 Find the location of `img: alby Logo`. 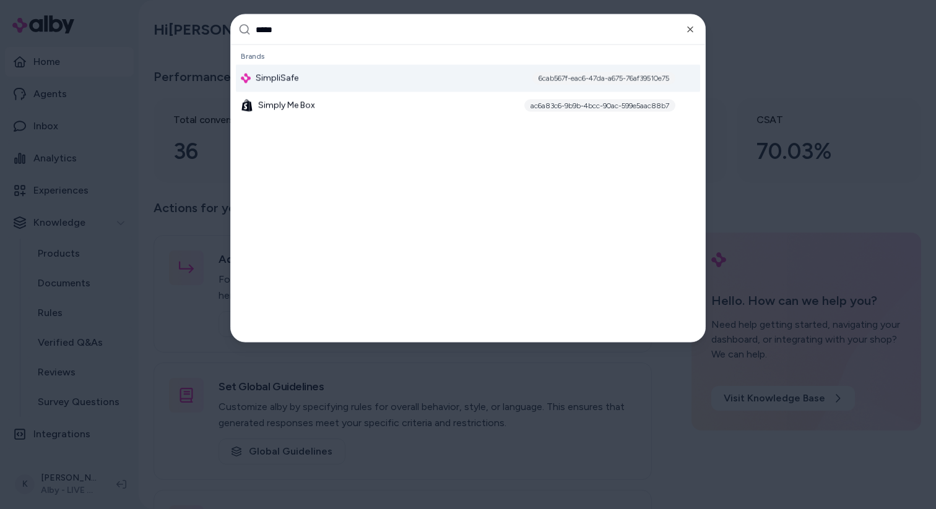

img: alby Logo is located at coordinates (246, 79).